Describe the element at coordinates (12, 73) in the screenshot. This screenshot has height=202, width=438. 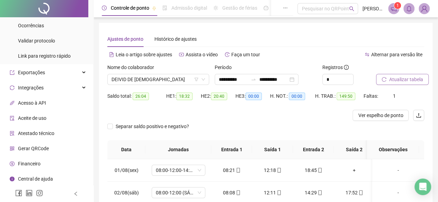
I see `span: export` at that location.